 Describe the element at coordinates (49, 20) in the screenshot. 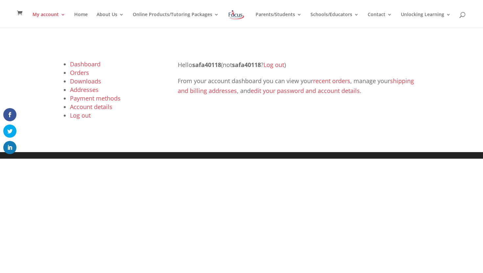

I see `a: My account` at that location.